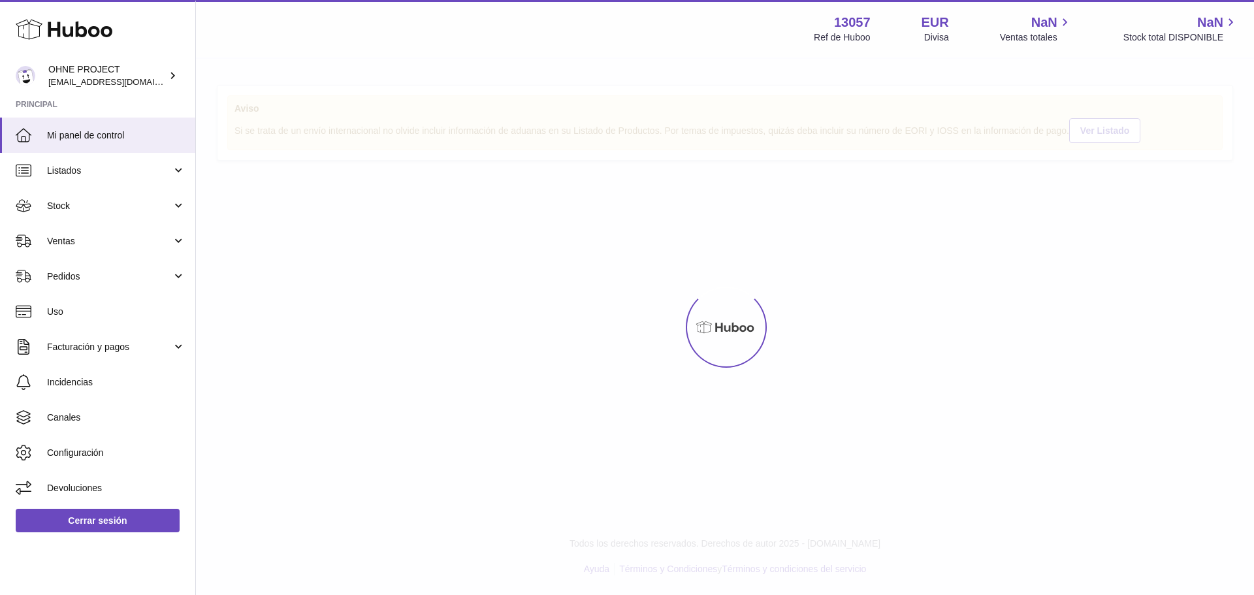  Describe the element at coordinates (25, 76) in the screenshot. I see `img: internalAdmin-13057@internal.huboo.com` at that location.